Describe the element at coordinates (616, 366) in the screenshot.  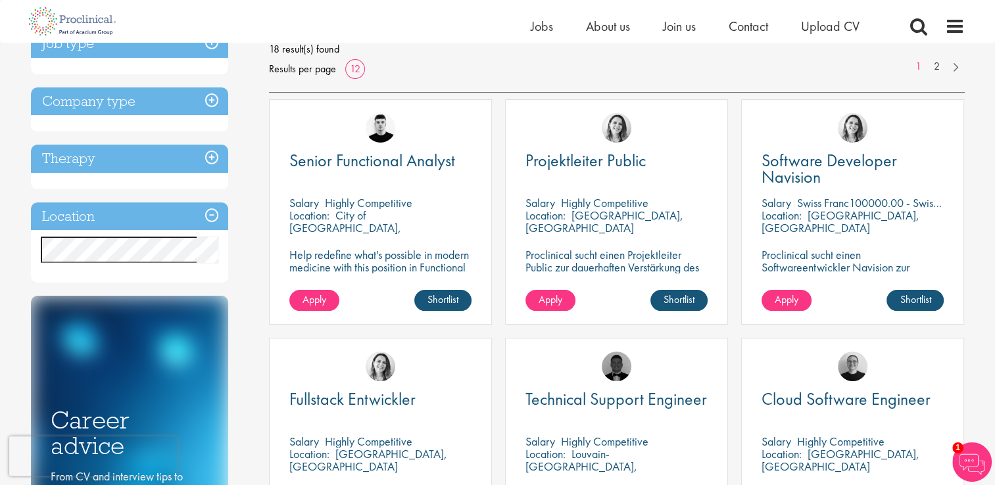
I see `a: Tom Stables` at that location.